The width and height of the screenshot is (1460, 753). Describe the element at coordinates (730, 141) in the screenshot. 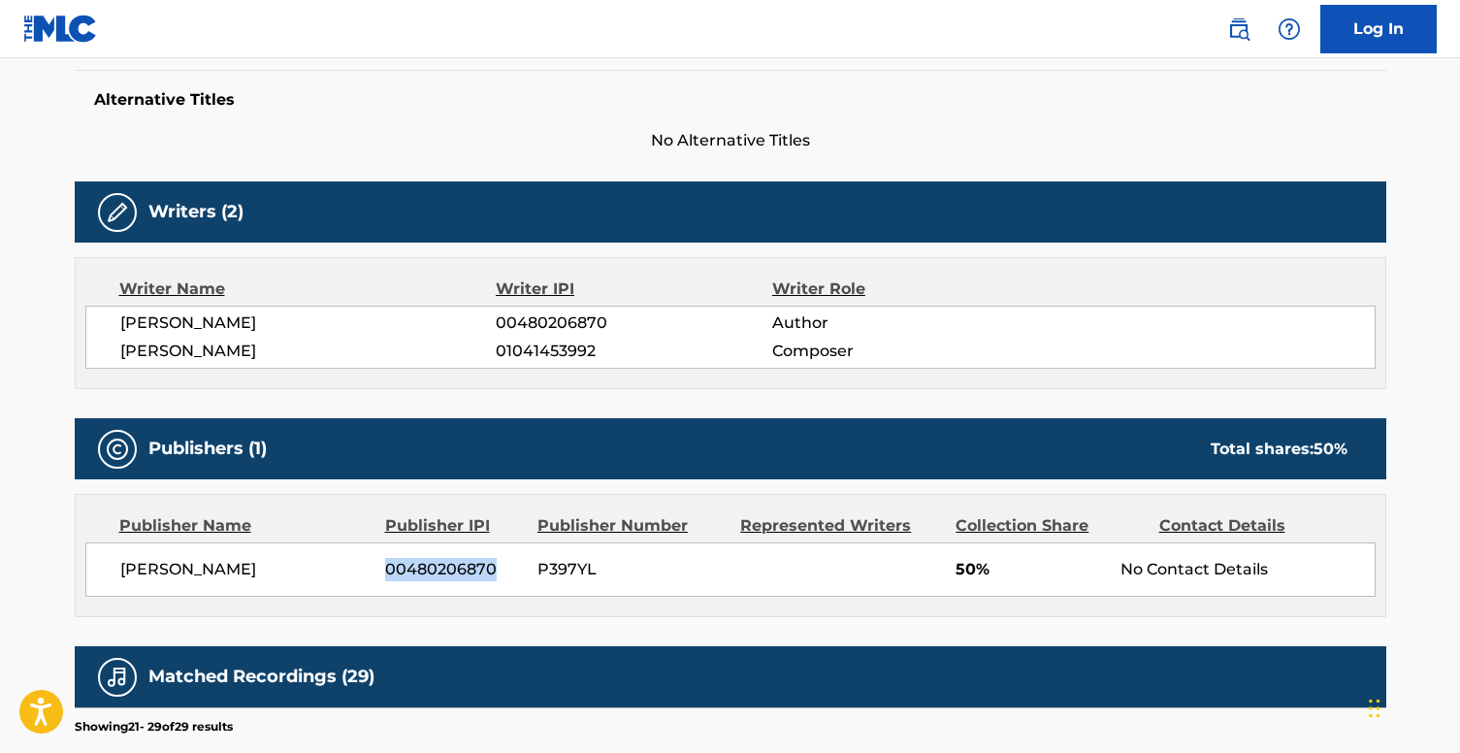

I see `span: No Alternative Titles` at that location.